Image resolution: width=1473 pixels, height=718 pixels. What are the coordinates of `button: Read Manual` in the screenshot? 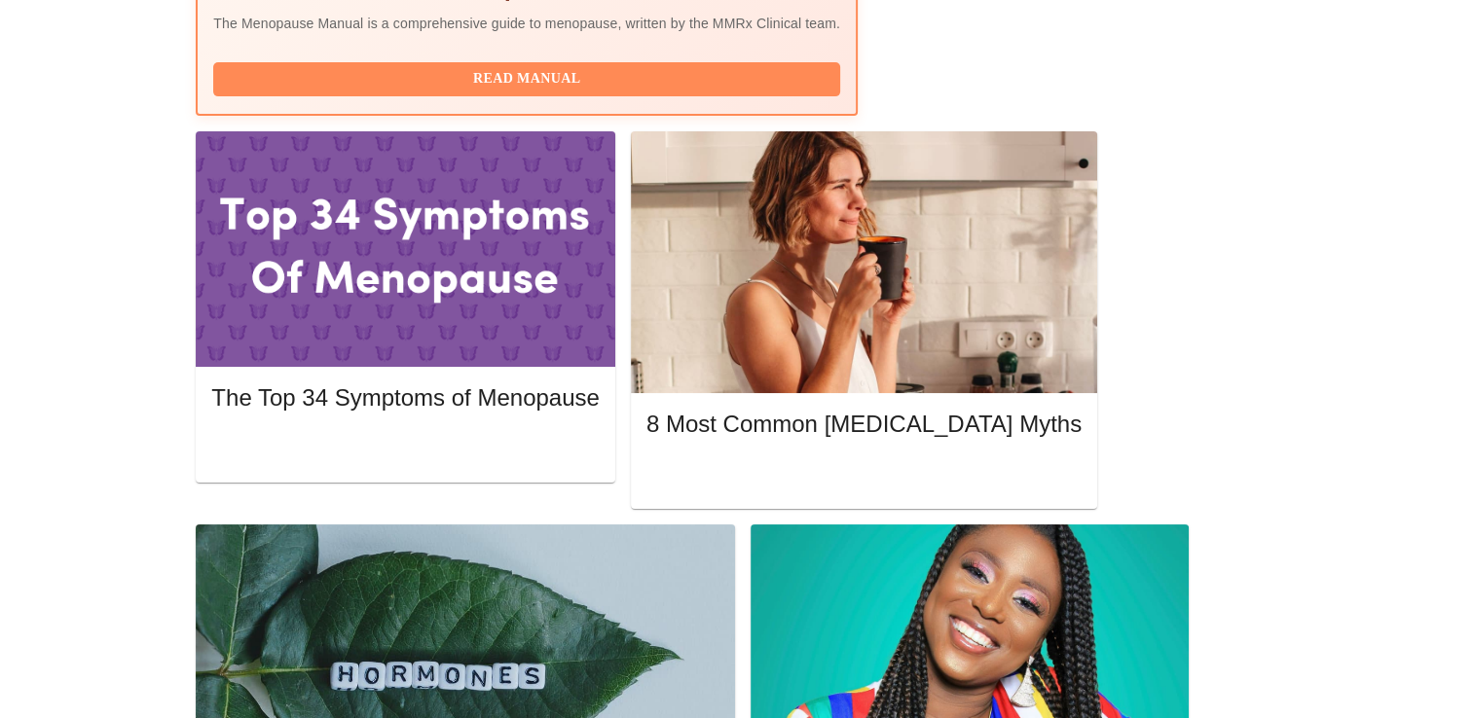 It's located at (527, 79).